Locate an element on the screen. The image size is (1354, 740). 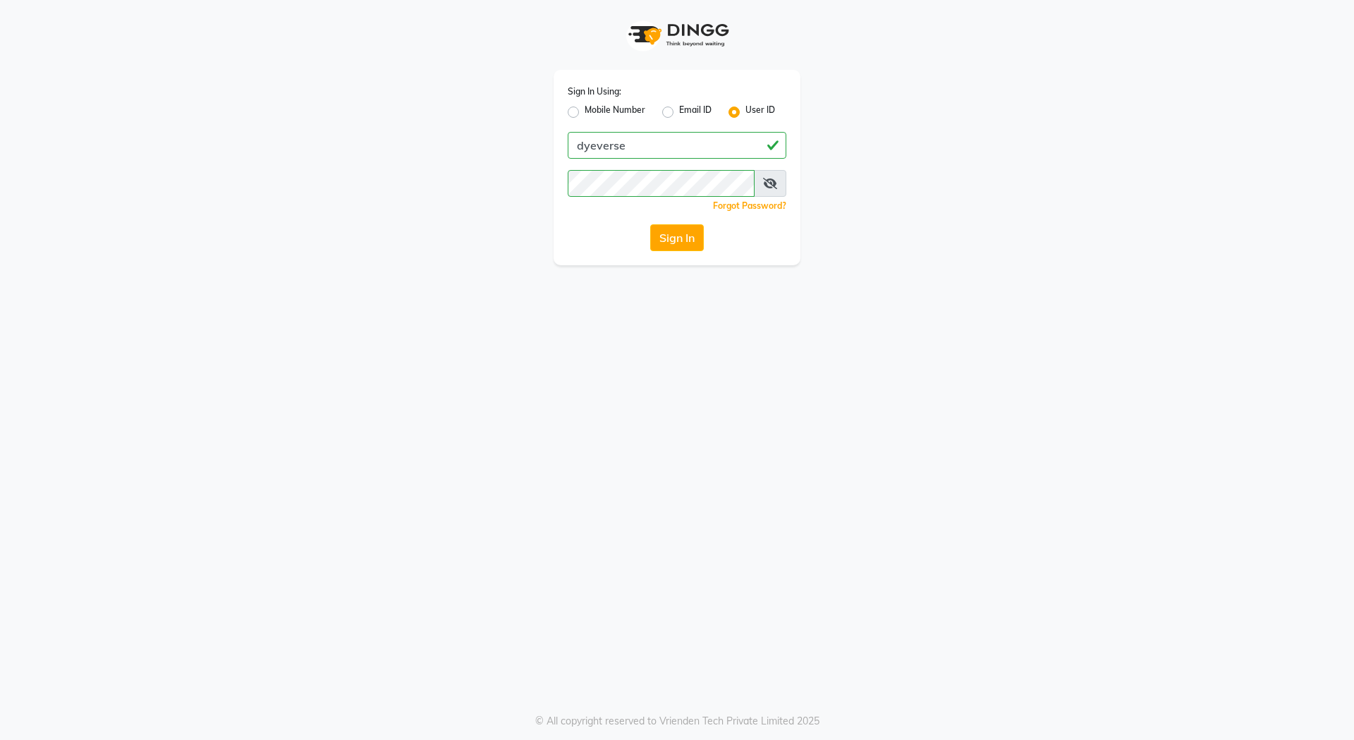
label: User ID is located at coordinates (760, 112).